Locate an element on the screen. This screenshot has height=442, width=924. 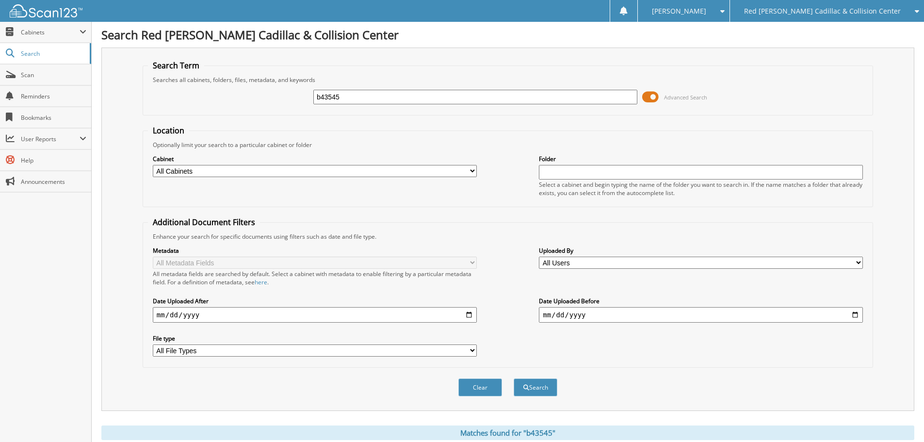
label: Metadata is located at coordinates (315, 250).